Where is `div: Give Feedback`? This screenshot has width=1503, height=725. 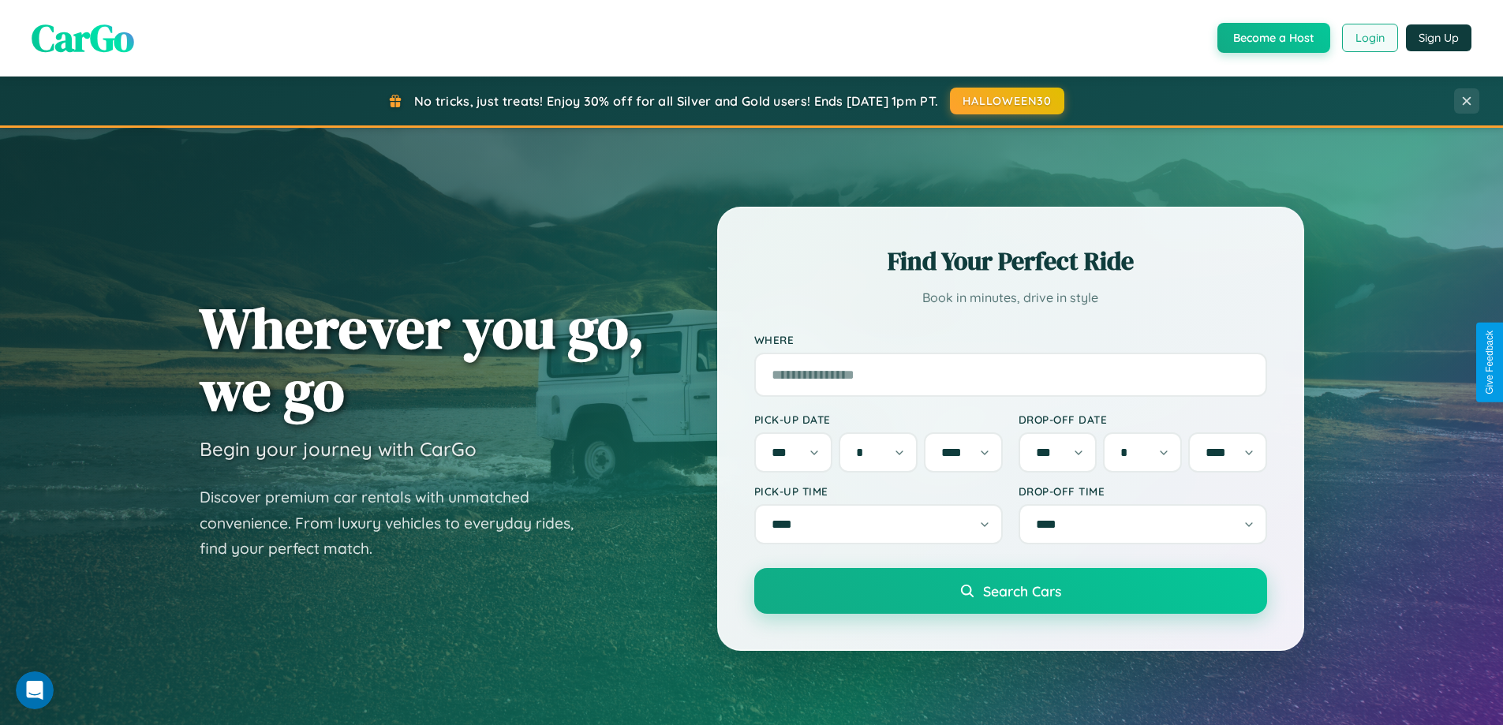 div: Give Feedback is located at coordinates (1489, 362).